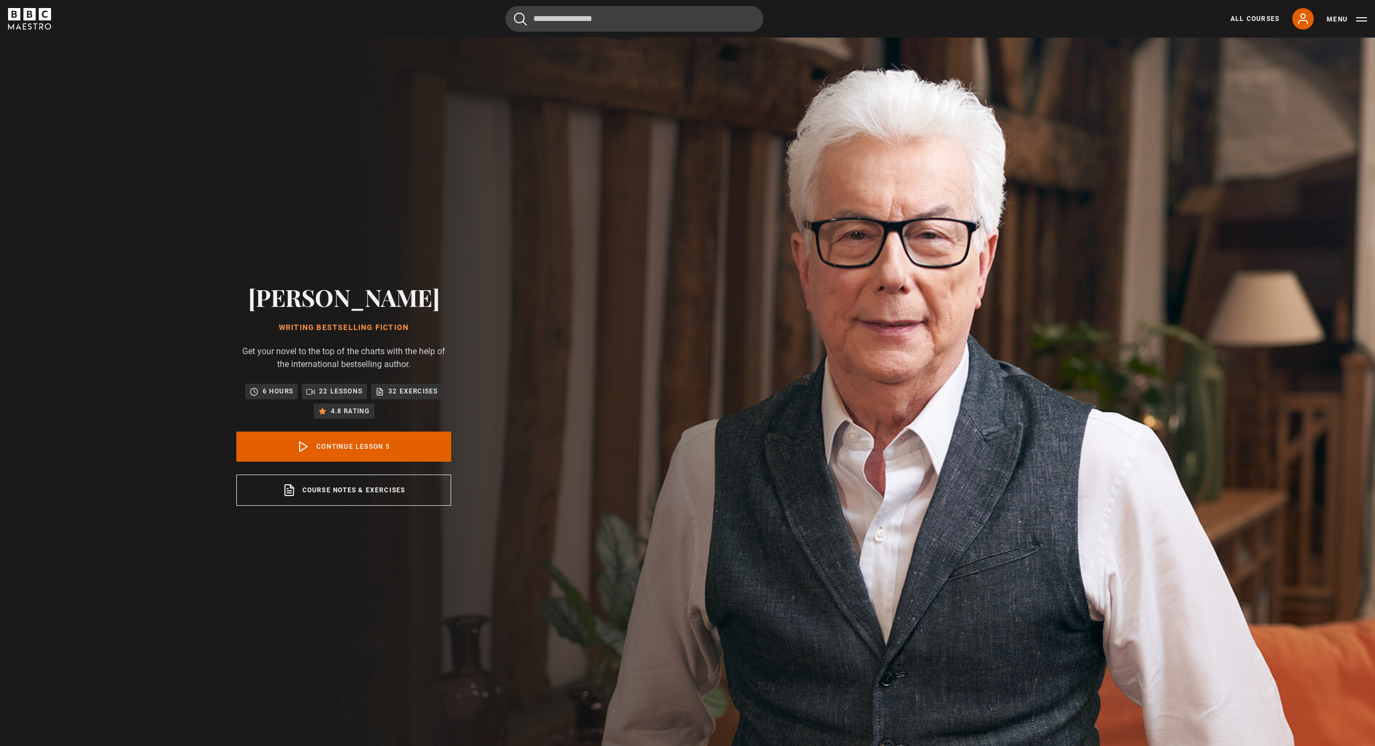  Describe the element at coordinates (344, 490) in the screenshot. I see `a: Course notes & exercises` at that location.